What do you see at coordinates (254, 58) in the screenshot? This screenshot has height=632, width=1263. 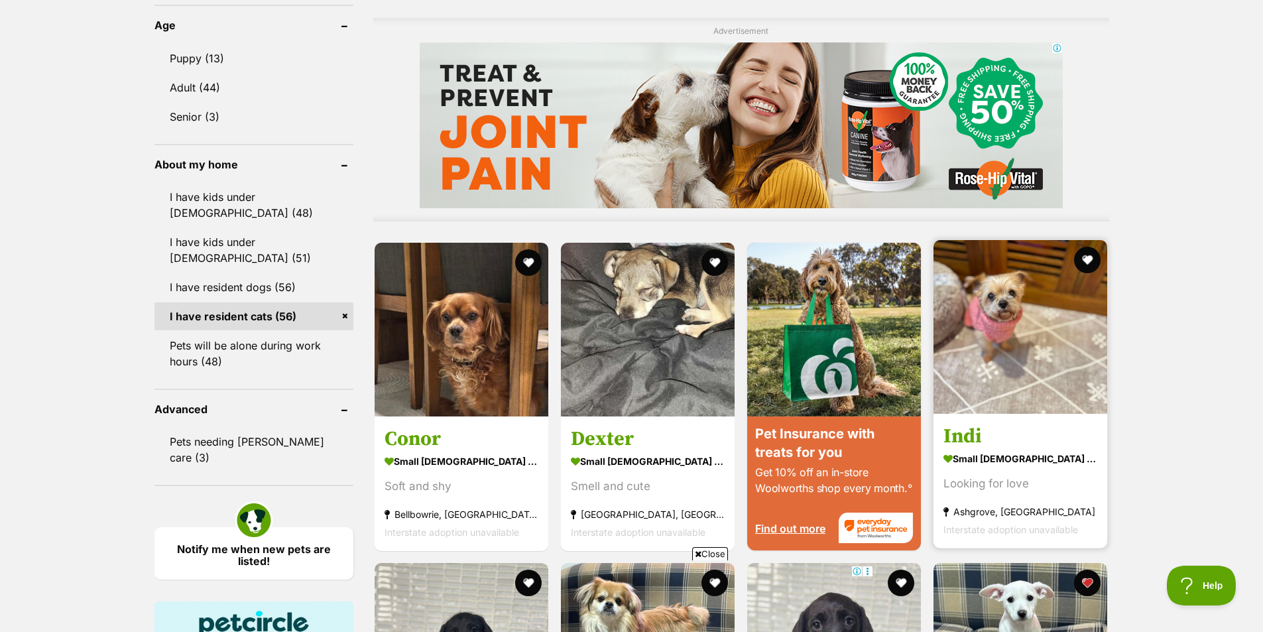 I see `a: Puppy (13)` at bounding box center [254, 58].